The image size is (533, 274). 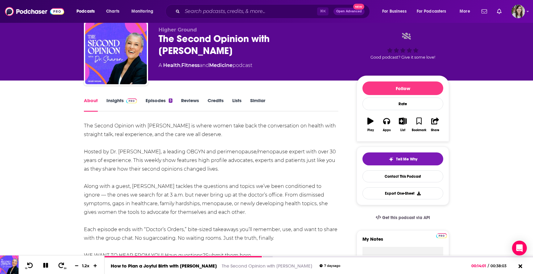 What do you see at coordinates (403, 125) in the screenshot?
I see `button: List` at bounding box center [403, 125].